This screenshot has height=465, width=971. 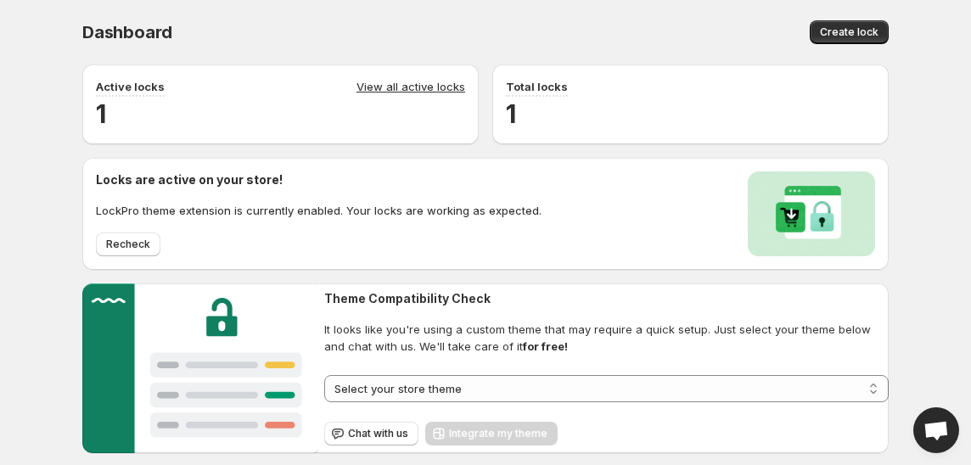 I want to click on p: Total locks, so click(x=536, y=87).